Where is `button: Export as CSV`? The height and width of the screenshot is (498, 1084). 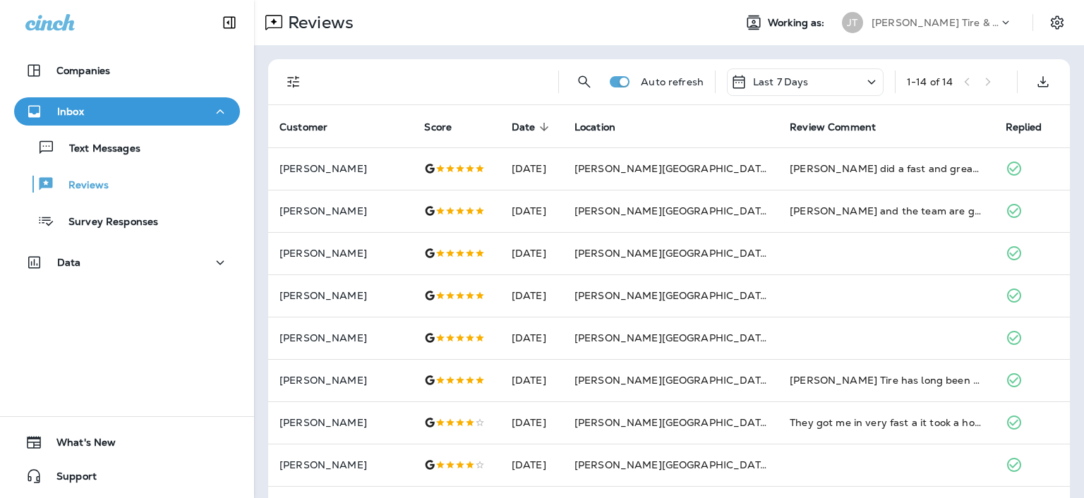 button: Export as CSV is located at coordinates (1043, 82).